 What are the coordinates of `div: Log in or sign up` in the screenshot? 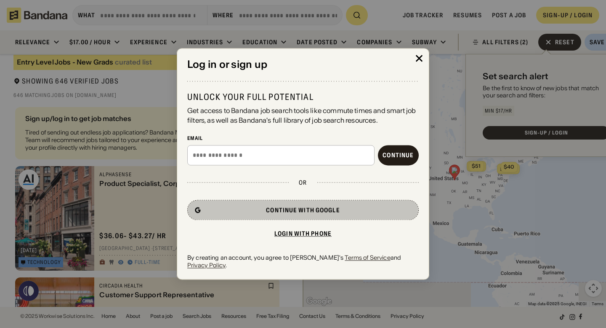 It's located at (303, 64).